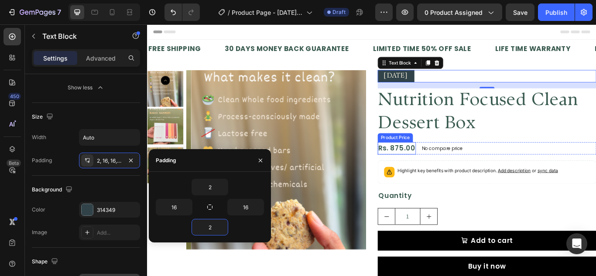 The image size is (596, 276). I want to click on button: Add to cart, so click(396, 252).